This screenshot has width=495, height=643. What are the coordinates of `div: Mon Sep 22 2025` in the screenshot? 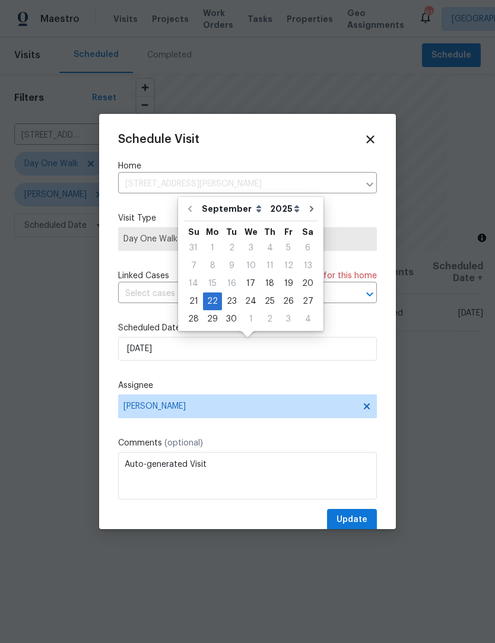 It's located at (212, 301).